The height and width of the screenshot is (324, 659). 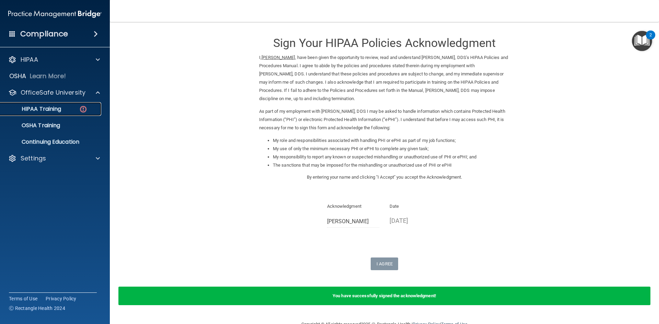 What do you see at coordinates (29, 60) in the screenshot?
I see `p: HIPAA` at bounding box center [29, 60].